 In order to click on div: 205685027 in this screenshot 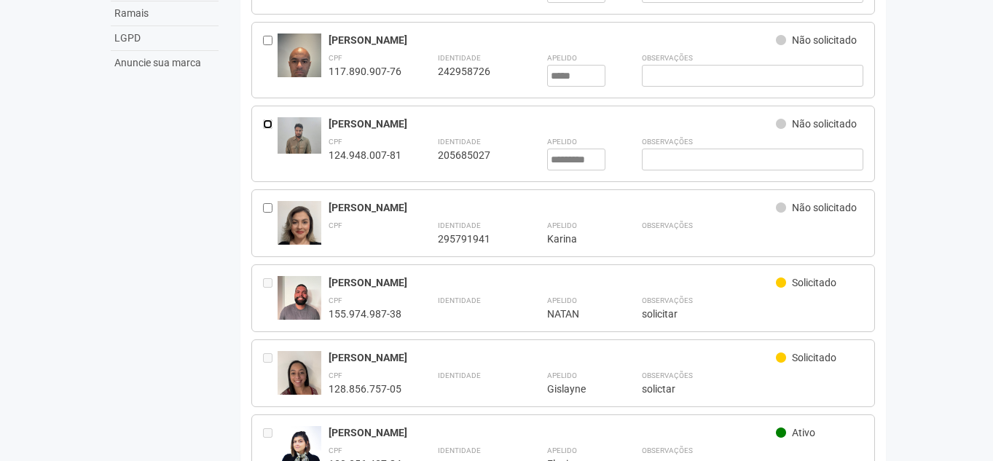, I will do `click(474, 155)`.